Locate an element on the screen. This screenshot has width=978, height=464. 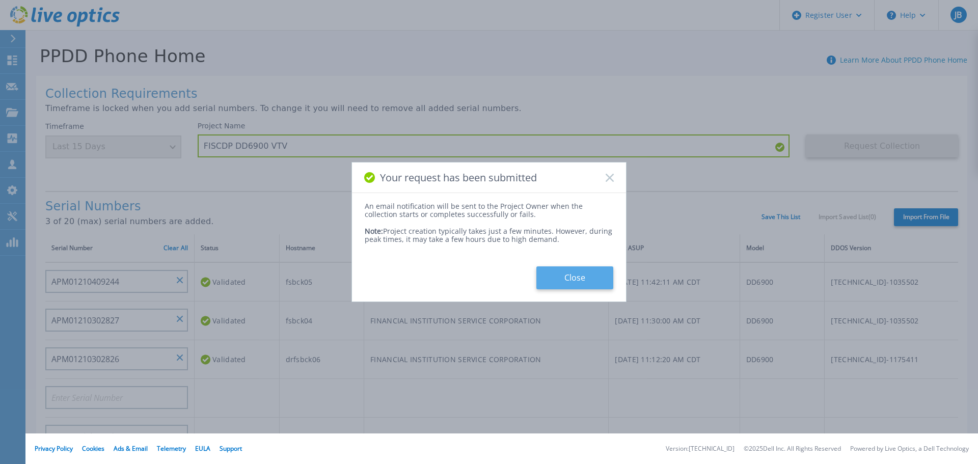
a: Support is located at coordinates (231, 448).